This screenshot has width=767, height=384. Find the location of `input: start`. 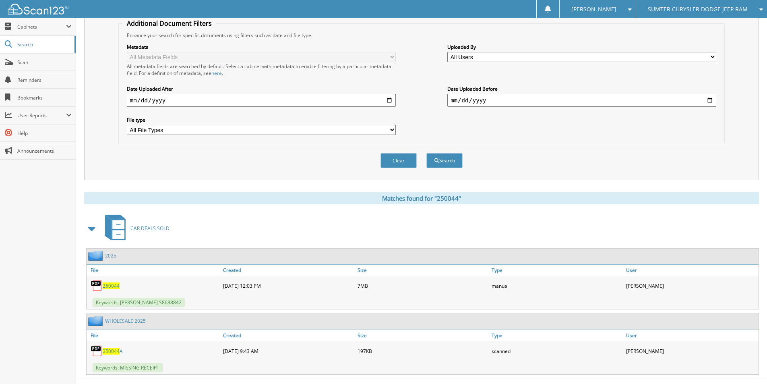

input: start is located at coordinates (261, 100).